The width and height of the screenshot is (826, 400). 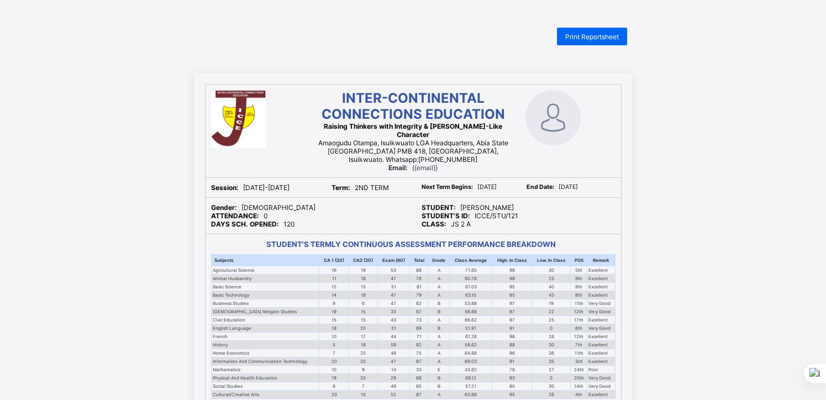 What do you see at coordinates (411, 244) in the screenshot?
I see `b: STUDENT'S TERMLY CONTINUOUS ASSESSMENT PERFORMANCE BREAKDOWN` at bounding box center [411, 244].